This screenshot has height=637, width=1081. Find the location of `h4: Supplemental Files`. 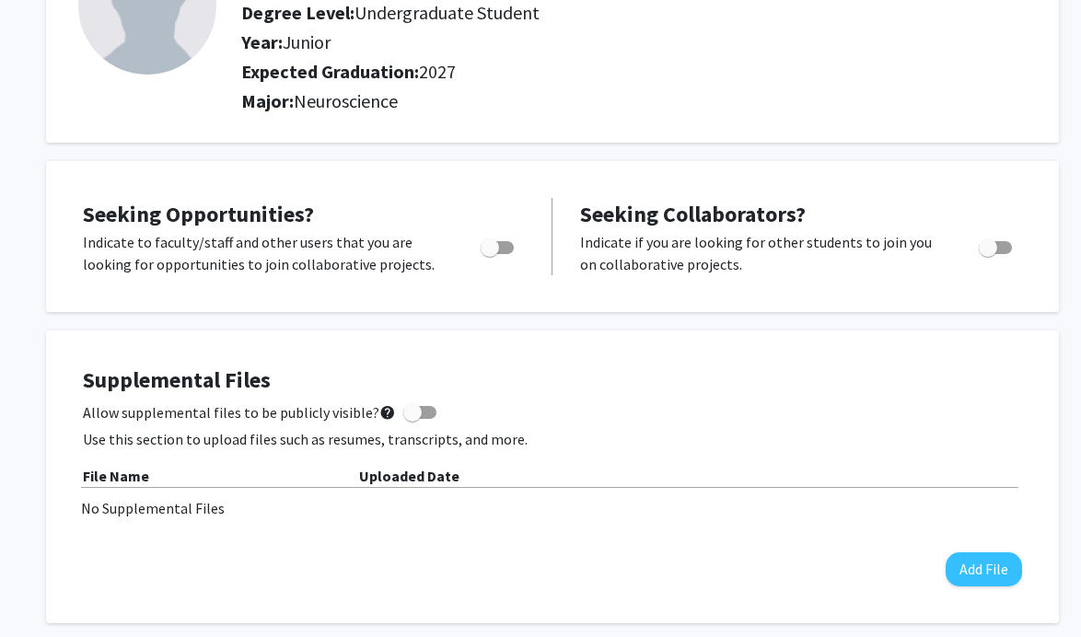

h4: Supplemental Files is located at coordinates (553, 380).